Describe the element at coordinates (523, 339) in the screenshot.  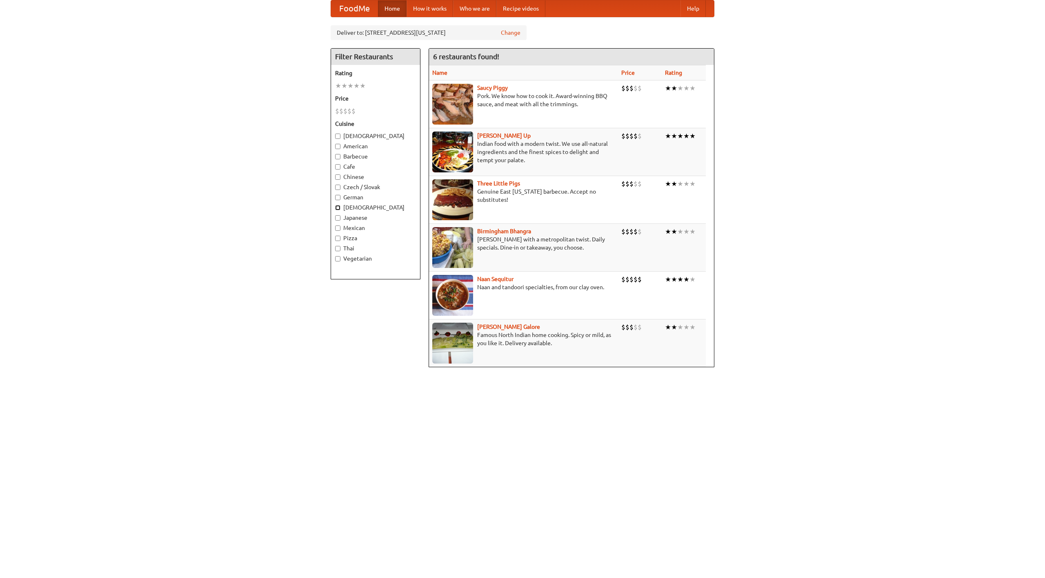
I see `p: Famous North Indian home cooking. Spicy or mild, as you like it. Delivery available.` at that location.